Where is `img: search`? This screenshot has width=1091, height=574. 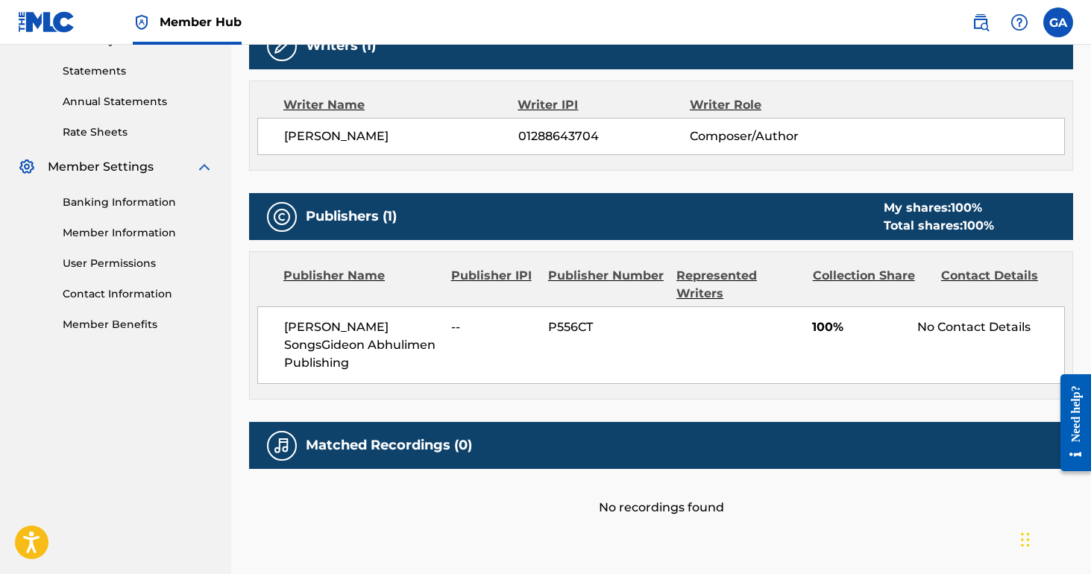
img: search is located at coordinates (981, 22).